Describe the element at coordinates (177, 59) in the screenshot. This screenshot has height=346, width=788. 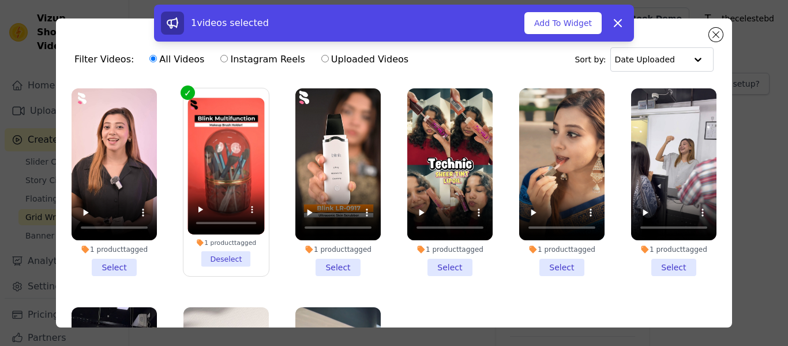
I see `label: All Videos` at that location.